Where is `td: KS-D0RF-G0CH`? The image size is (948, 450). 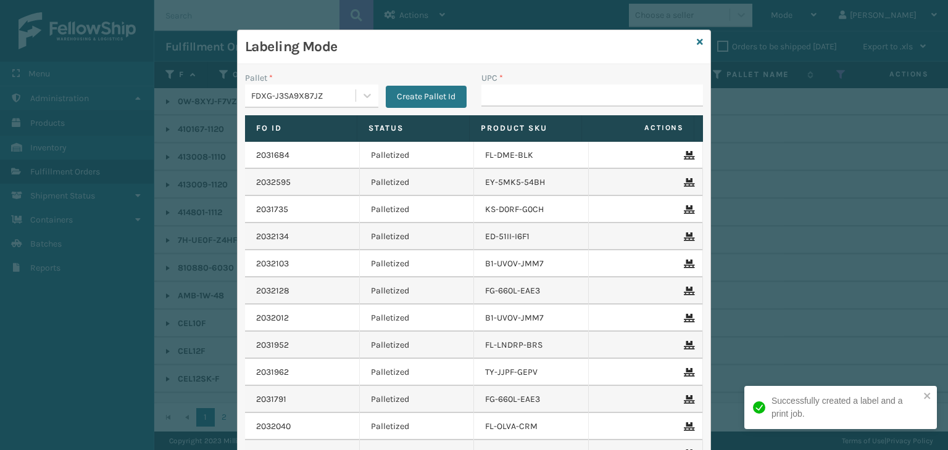 td: KS-D0RF-G0CH is located at coordinates (531, 210).